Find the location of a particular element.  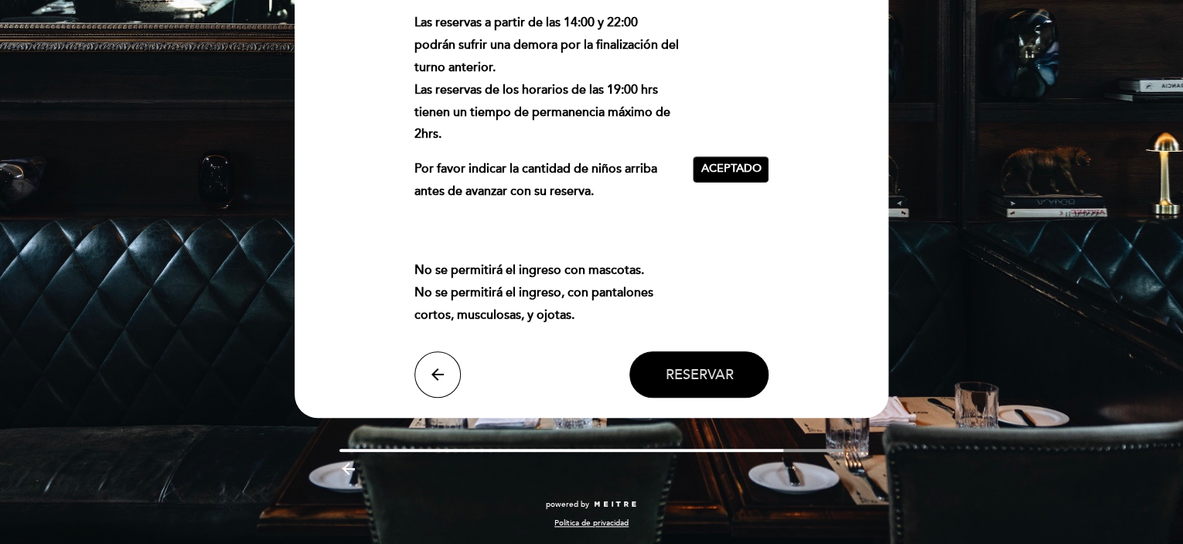

button: Aceptado is located at coordinates (731, 169).